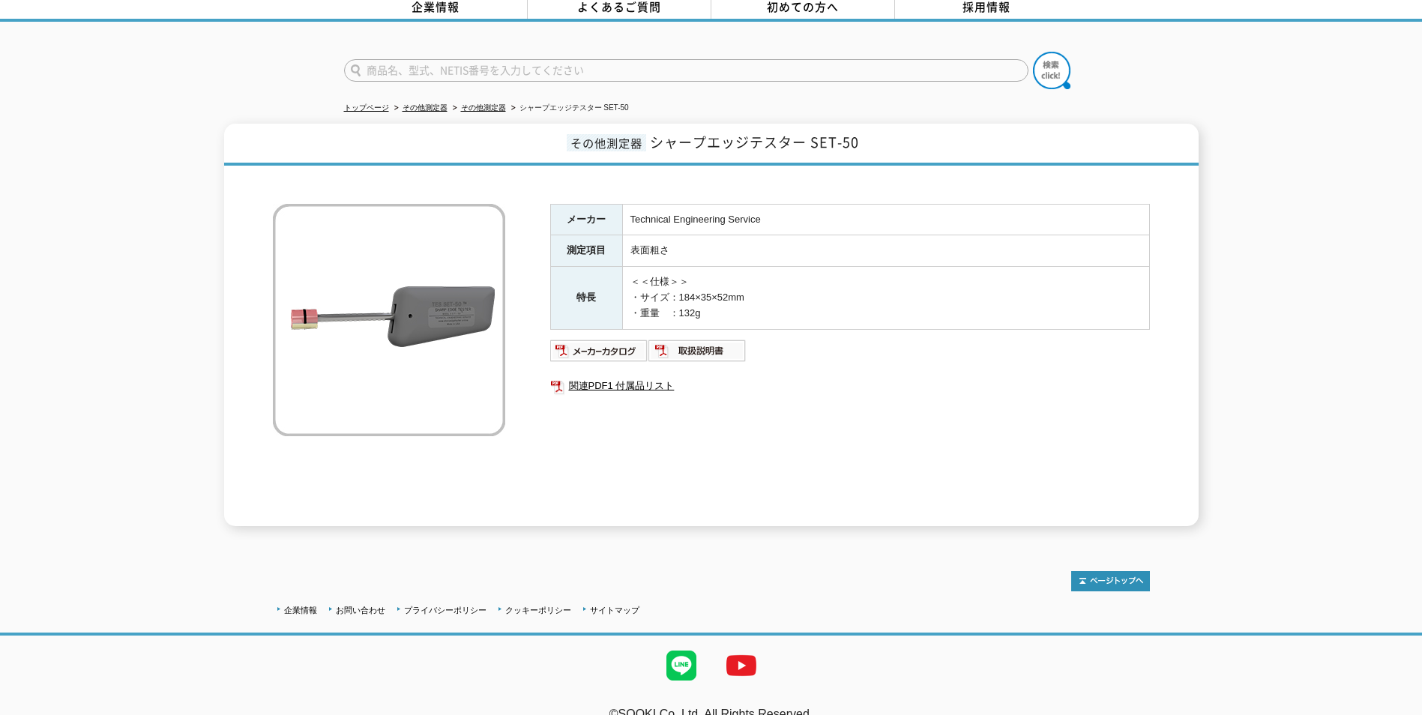 Image resolution: width=1422 pixels, height=715 pixels. I want to click on td: Technical Engineering Service, so click(886, 220).